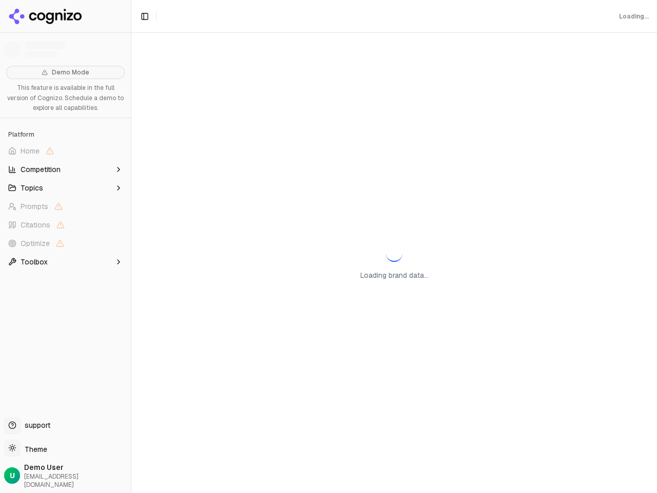 The image size is (657, 493). I want to click on span: Demo Mode, so click(70, 72).